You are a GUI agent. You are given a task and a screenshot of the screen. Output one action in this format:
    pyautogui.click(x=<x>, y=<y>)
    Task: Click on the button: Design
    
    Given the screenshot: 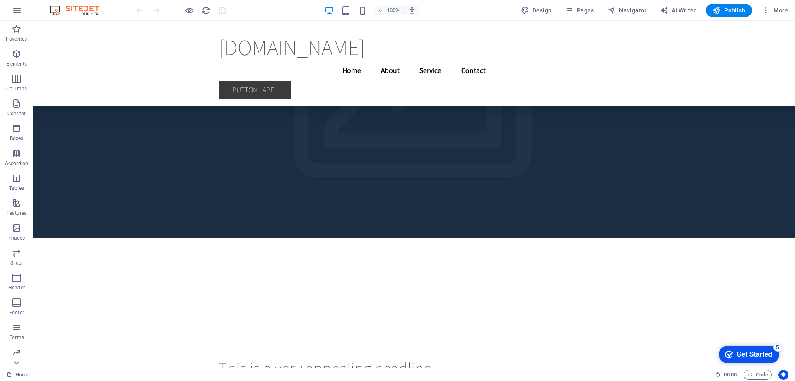 What is the action you would take?
    pyautogui.click(x=536, y=10)
    